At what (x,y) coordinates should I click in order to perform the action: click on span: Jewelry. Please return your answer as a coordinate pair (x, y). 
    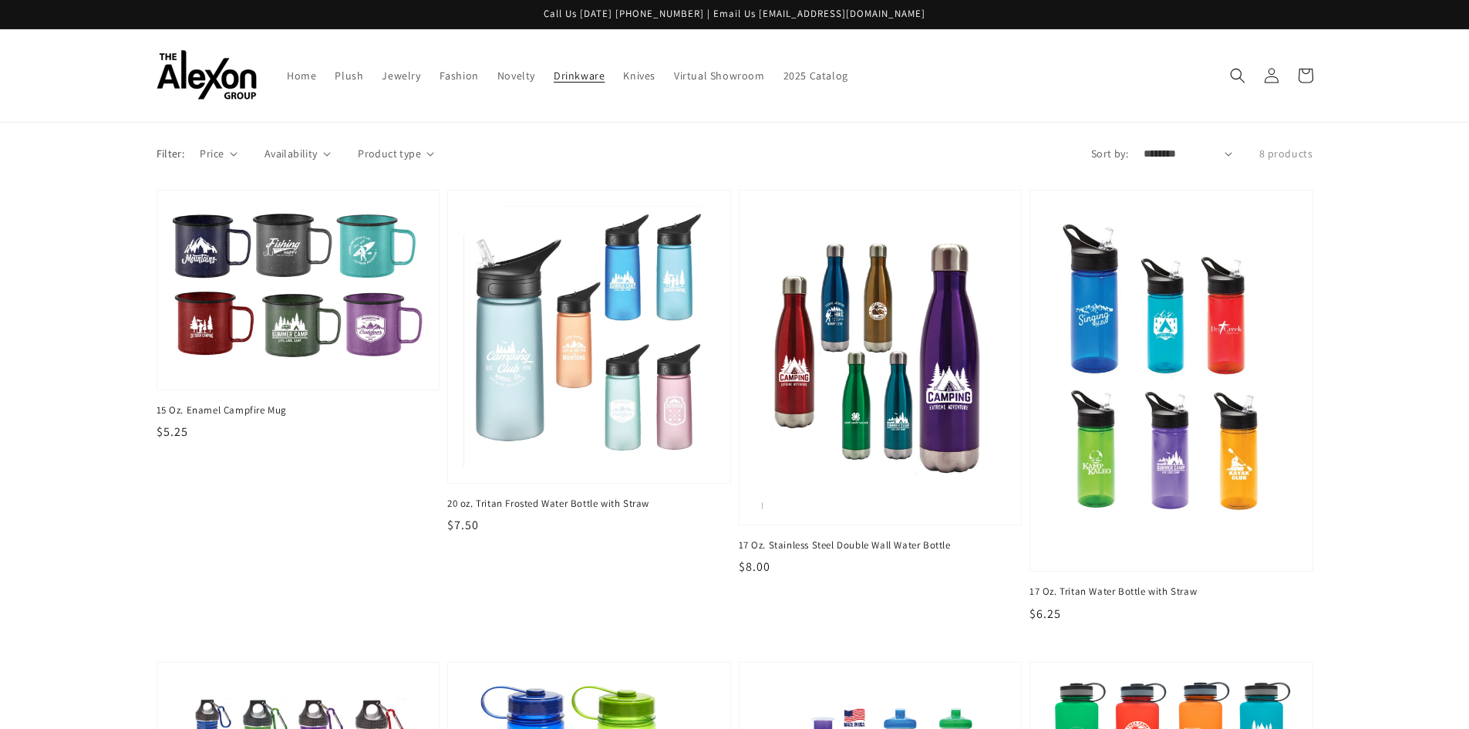
    Looking at the image, I should click on (401, 76).